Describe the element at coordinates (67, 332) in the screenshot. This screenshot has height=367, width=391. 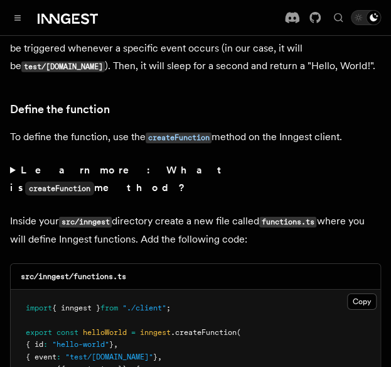
I see `span: const` at that location.